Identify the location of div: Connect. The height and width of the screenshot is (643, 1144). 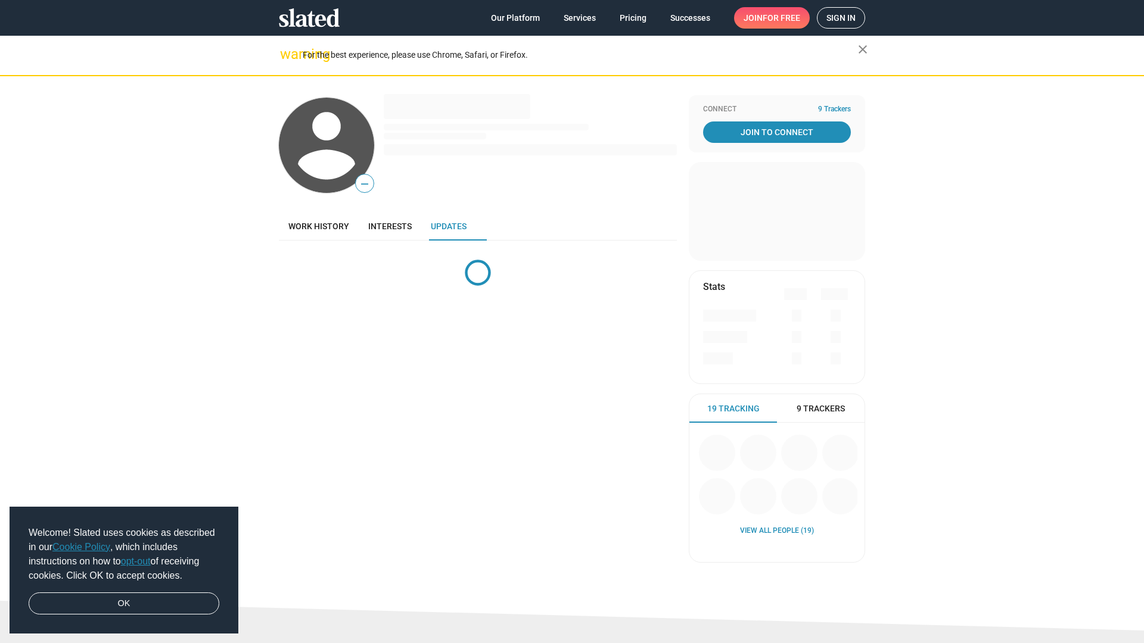
(777, 110).